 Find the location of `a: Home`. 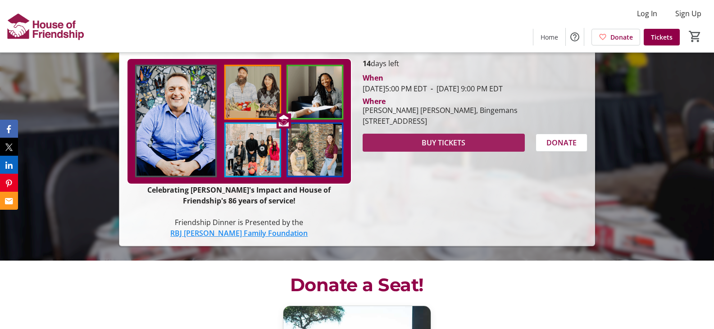

a: Home is located at coordinates (549, 37).